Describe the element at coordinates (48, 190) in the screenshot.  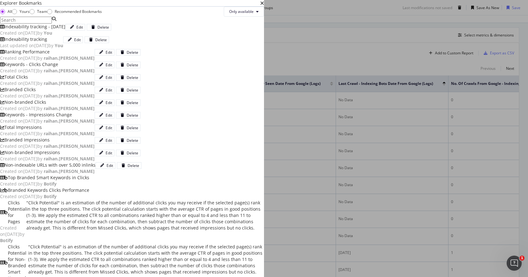
I see `div: Branded Keywords Clicks Performance` at that location.